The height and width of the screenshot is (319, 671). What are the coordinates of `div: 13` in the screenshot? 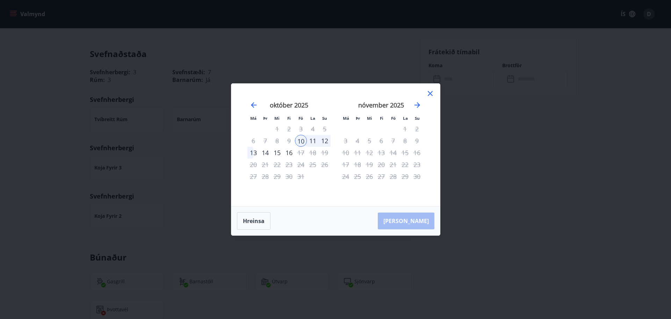 It's located at (254, 152).